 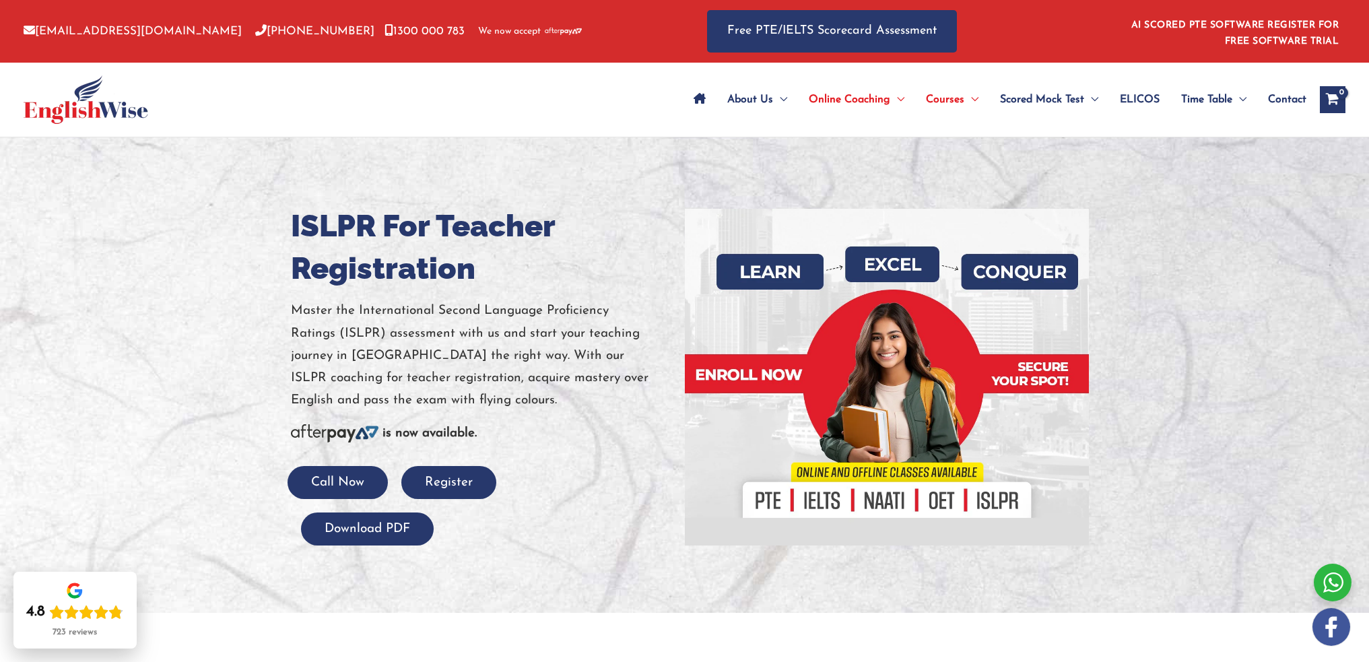 What do you see at coordinates (448, 482) in the screenshot?
I see `button: Register` at bounding box center [448, 482].